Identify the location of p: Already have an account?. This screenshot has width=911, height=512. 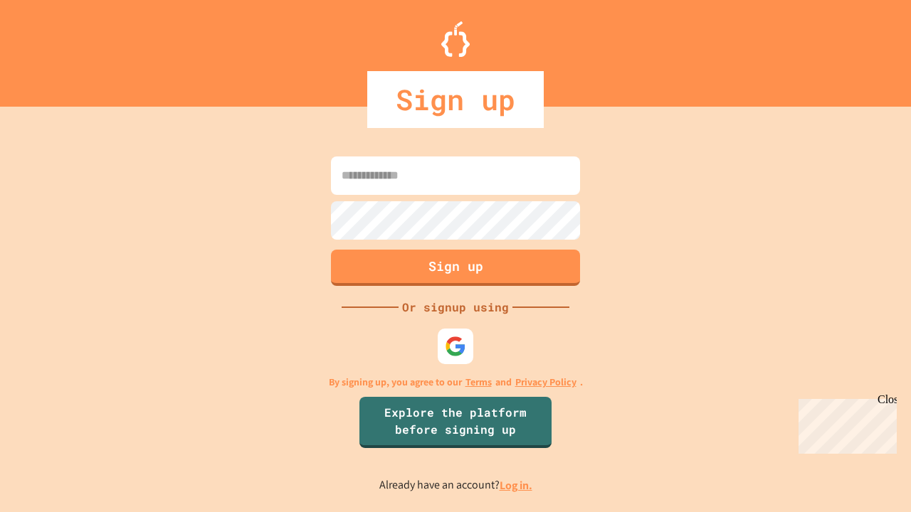
(456, 485).